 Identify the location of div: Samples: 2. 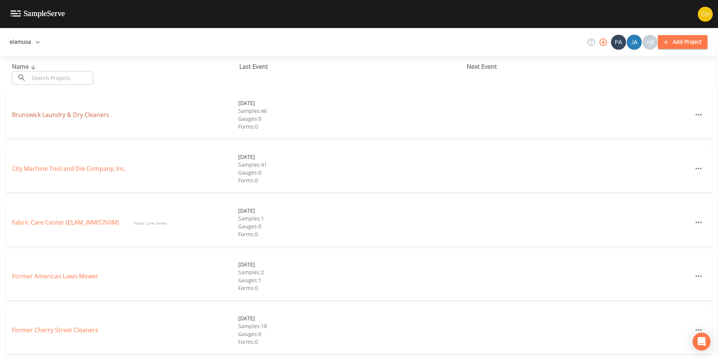
(351, 272).